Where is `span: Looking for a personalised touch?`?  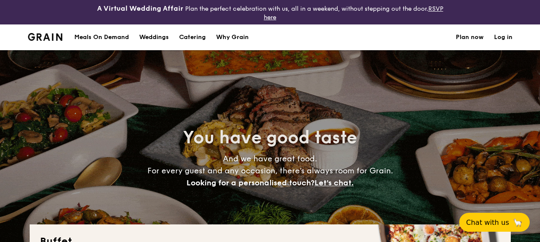 span: Looking for a personalised touch? is located at coordinates (250, 183).